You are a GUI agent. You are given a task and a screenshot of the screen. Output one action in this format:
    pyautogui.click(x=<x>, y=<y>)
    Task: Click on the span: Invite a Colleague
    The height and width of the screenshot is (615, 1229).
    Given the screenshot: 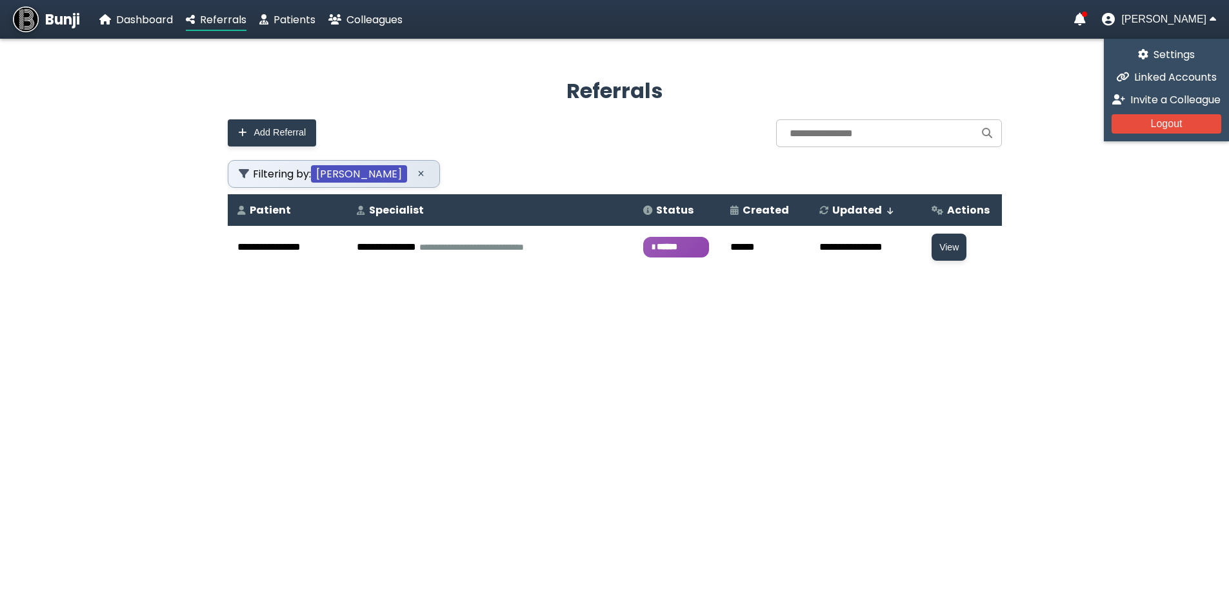 What is the action you would take?
    pyautogui.click(x=1176, y=99)
    